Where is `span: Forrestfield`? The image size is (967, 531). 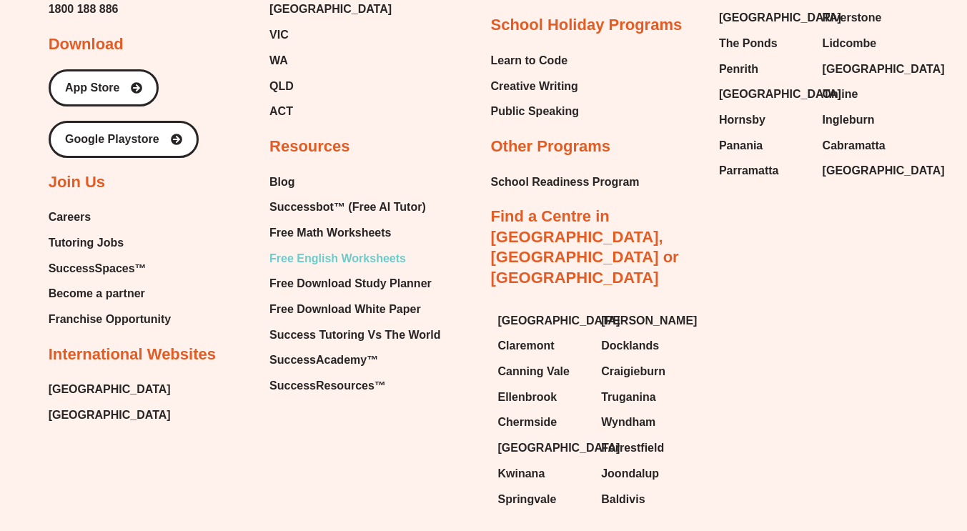
span: Forrestfield is located at coordinates (632, 448).